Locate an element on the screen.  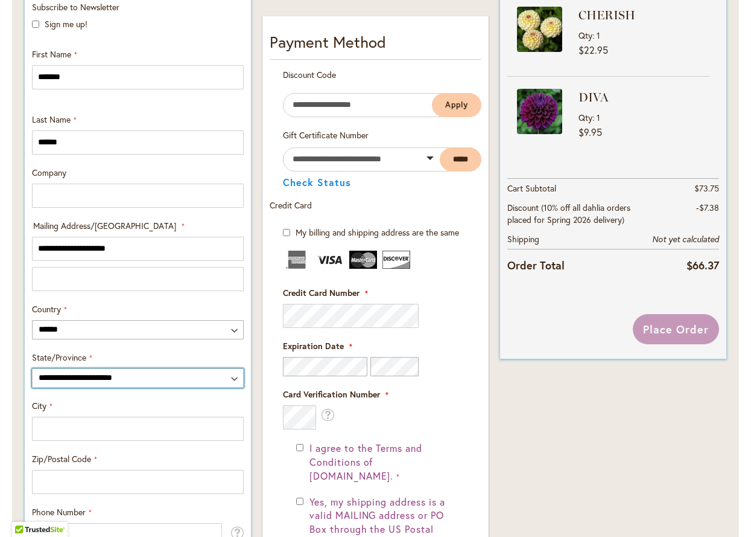
span: -$7.38 is located at coordinates (708, 207).